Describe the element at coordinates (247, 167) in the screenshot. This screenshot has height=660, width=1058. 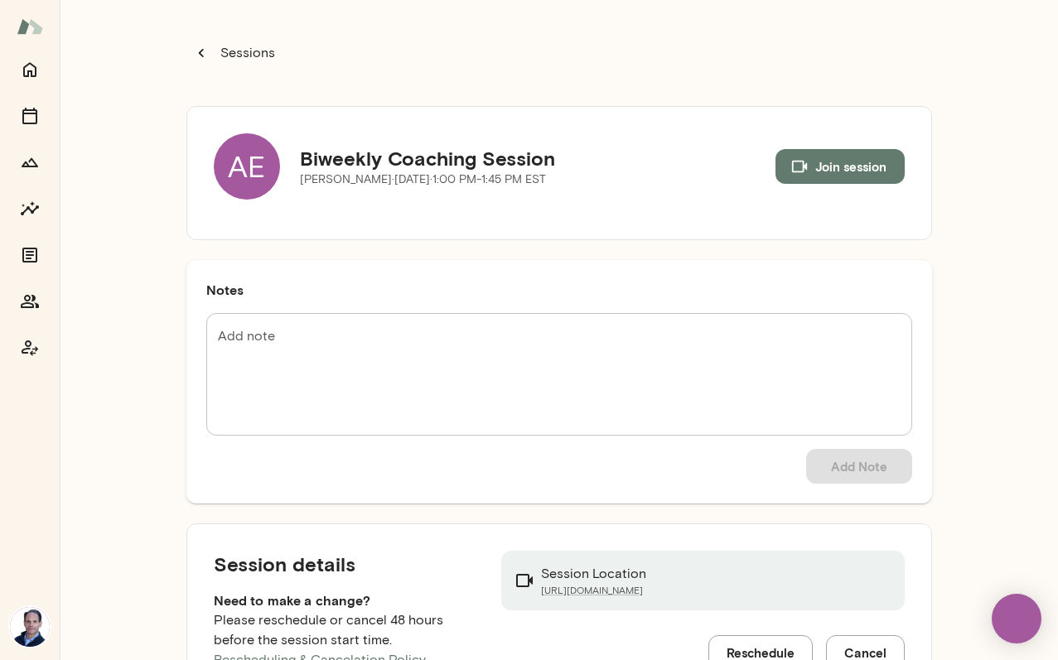
I see `div: AE` at that location.